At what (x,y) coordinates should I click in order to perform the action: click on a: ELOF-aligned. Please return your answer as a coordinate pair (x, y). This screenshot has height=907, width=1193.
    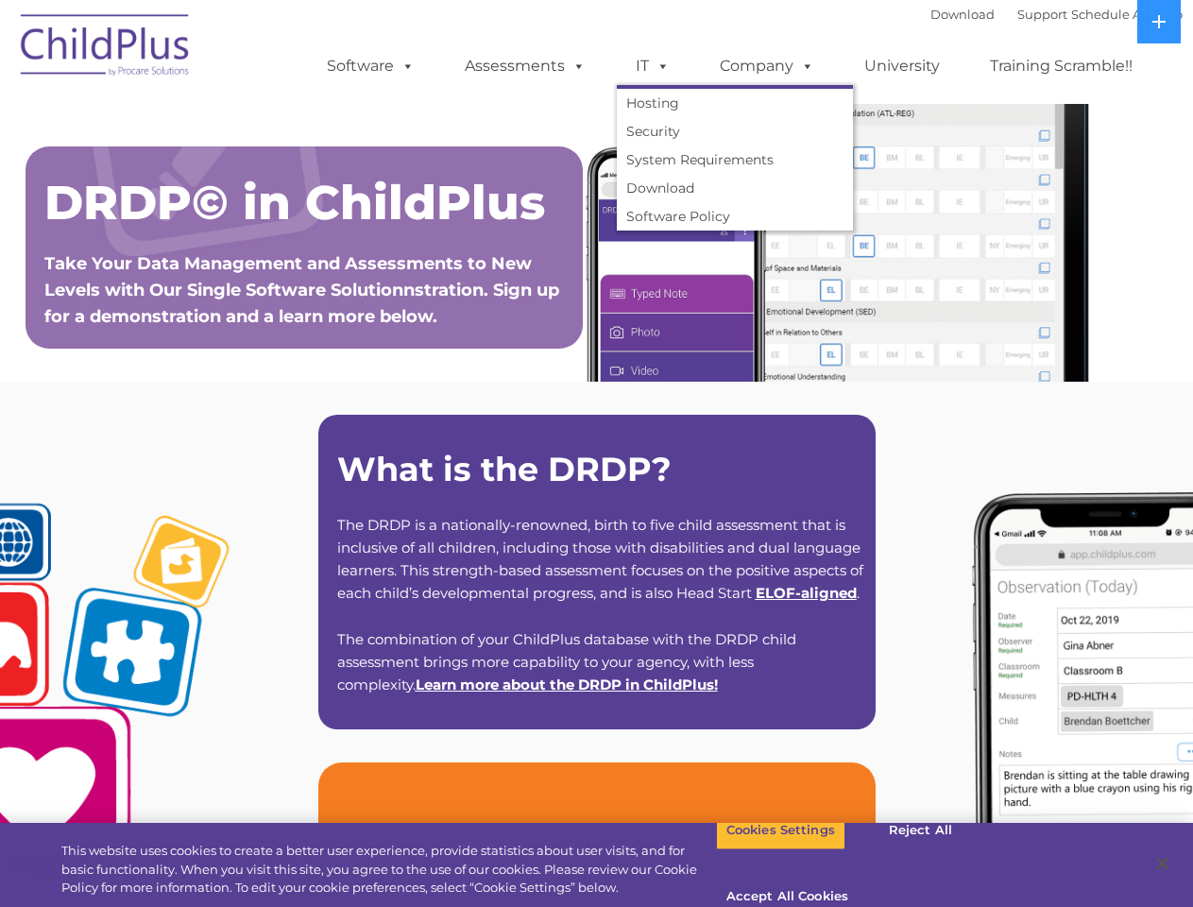
    Looking at the image, I should click on (806, 592).